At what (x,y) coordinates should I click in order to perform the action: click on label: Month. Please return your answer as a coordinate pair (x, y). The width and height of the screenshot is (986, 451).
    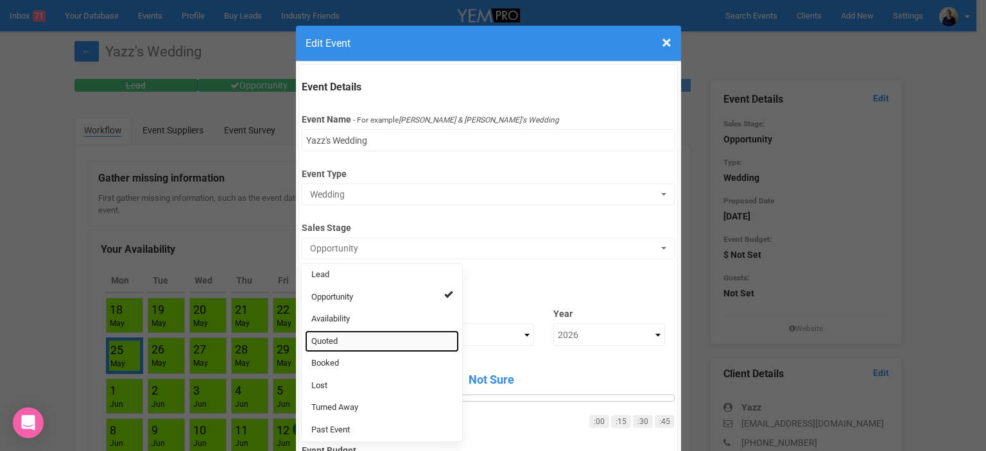
    Looking at the image, I should click on (479, 311).